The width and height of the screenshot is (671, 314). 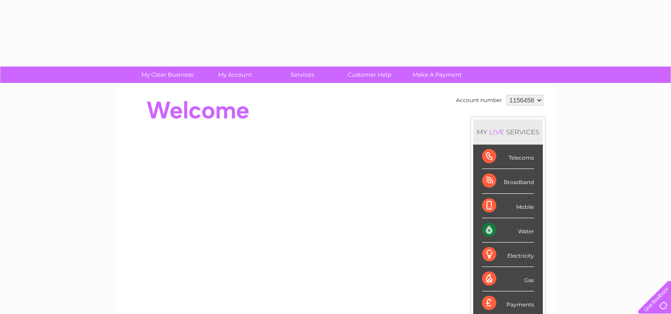 I want to click on a: Services, so click(x=302, y=74).